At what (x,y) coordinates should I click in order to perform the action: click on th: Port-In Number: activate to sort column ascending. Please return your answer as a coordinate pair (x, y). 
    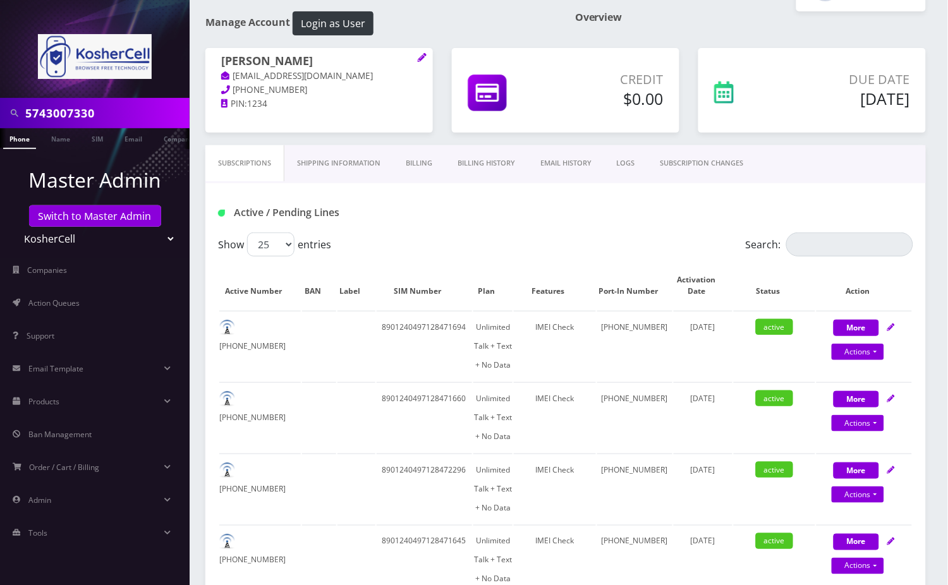
    Looking at the image, I should click on (634, 286).